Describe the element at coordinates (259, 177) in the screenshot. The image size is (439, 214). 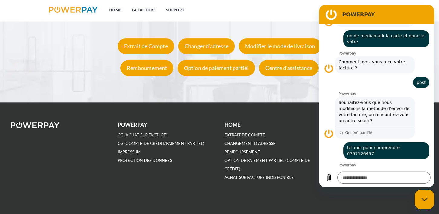
I see `a: ACHAT SUR FACTURE INDISPONIBLE` at that location.